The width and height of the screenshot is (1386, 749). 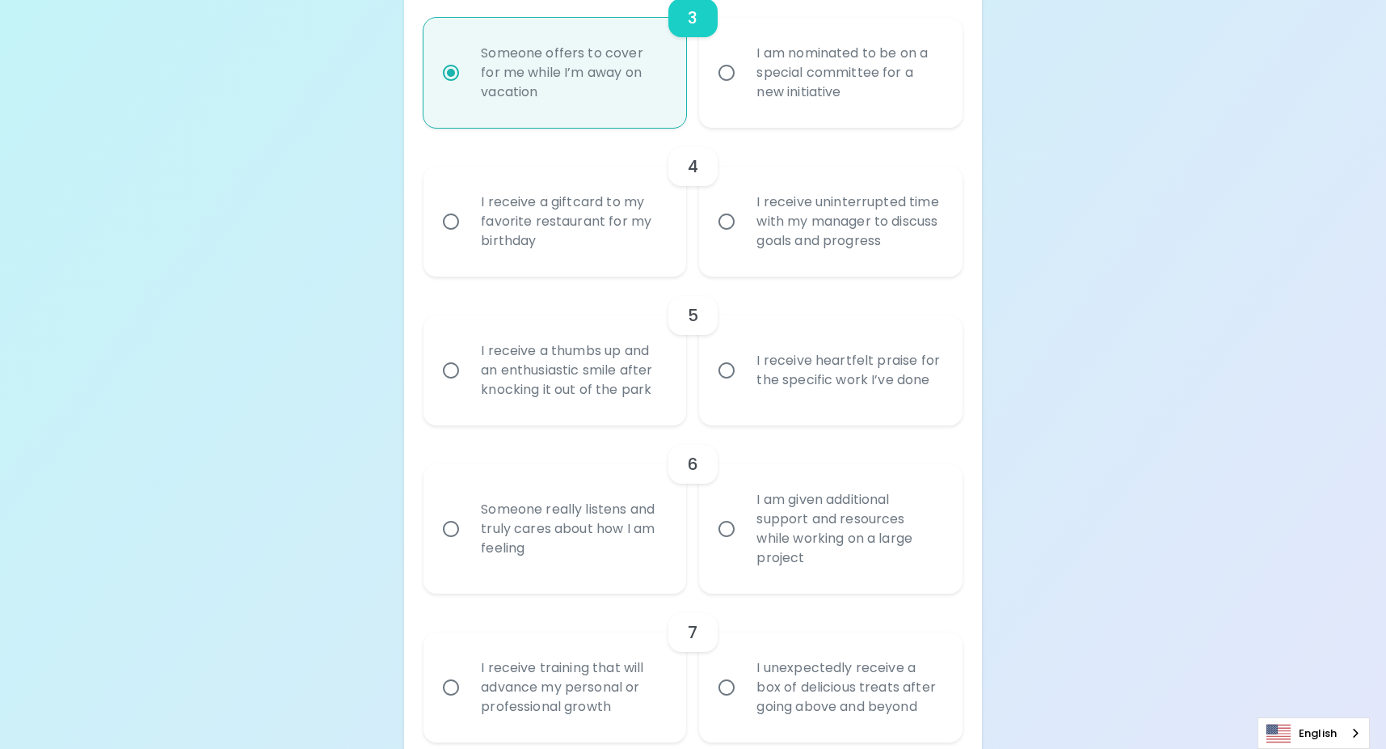 What do you see at coordinates (693, 464) in the screenshot?
I see `h6: 6` at bounding box center [693, 464].